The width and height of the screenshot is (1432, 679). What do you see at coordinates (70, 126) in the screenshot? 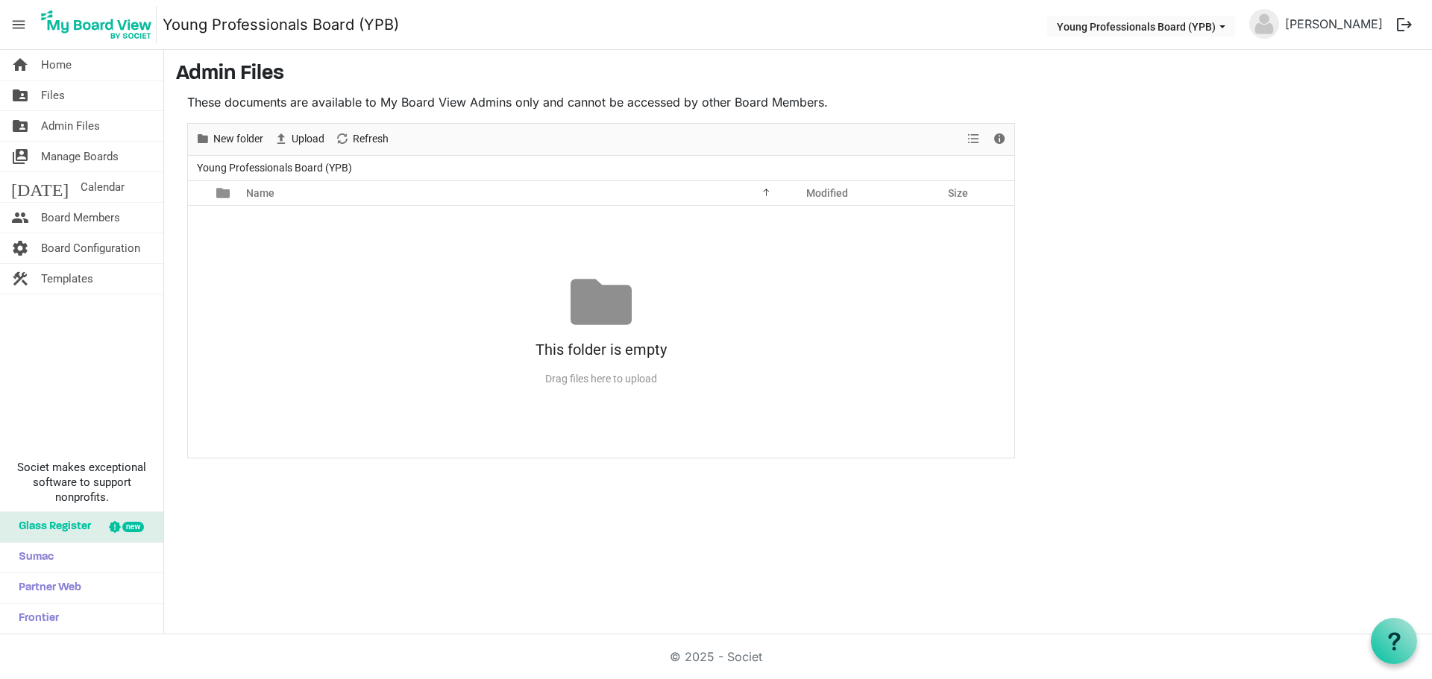
I see `span: Admin Files` at bounding box center [70, 126].